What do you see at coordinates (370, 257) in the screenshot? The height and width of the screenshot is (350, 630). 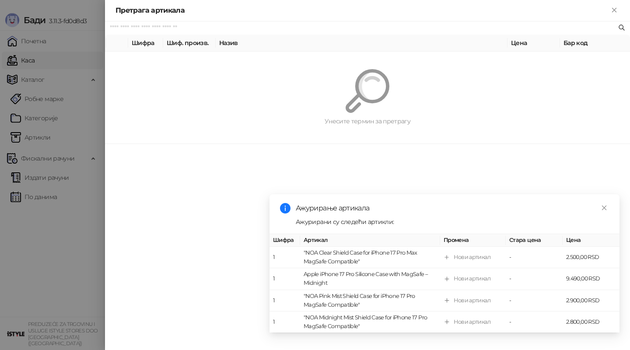 I see `td: "NOA Clear Shield Case for iPhone 17 Pro Max MagSafe Compatible"` at bounding box center [370, 257].